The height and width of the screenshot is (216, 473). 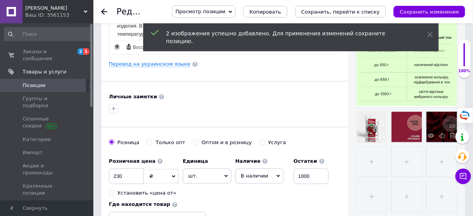 I want to click on span: 2, so click(x=81, y=51).